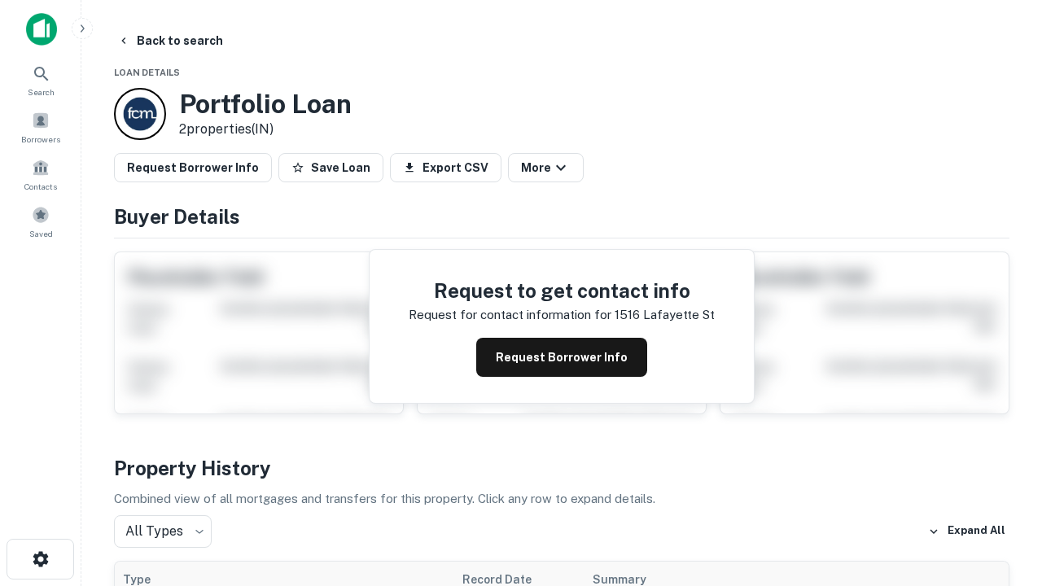 This screenshot has height=586, width=1042. What do you see at coordinates (147, 72) in the screenshot?
I see `span: Loan Details` at bounding box center [147, 72].